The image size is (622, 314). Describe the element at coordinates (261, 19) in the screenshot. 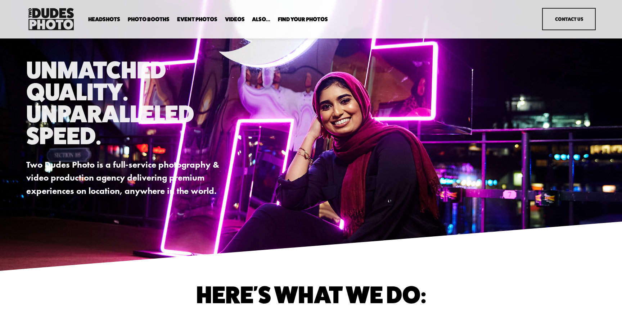

I see `span: Also...` at that location.